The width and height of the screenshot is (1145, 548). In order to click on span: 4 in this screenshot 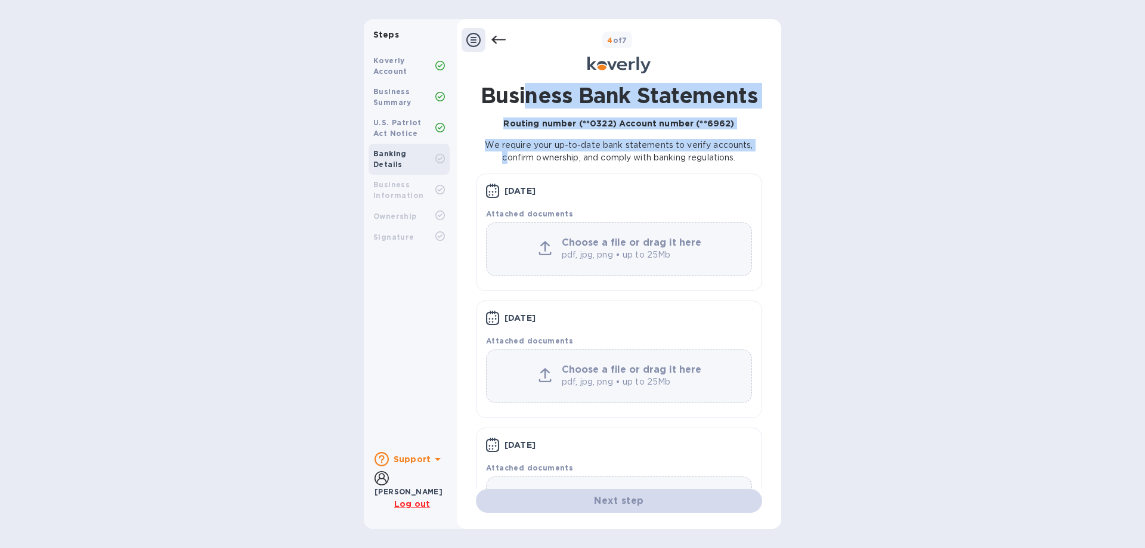, I will do `click(609, 40)`.